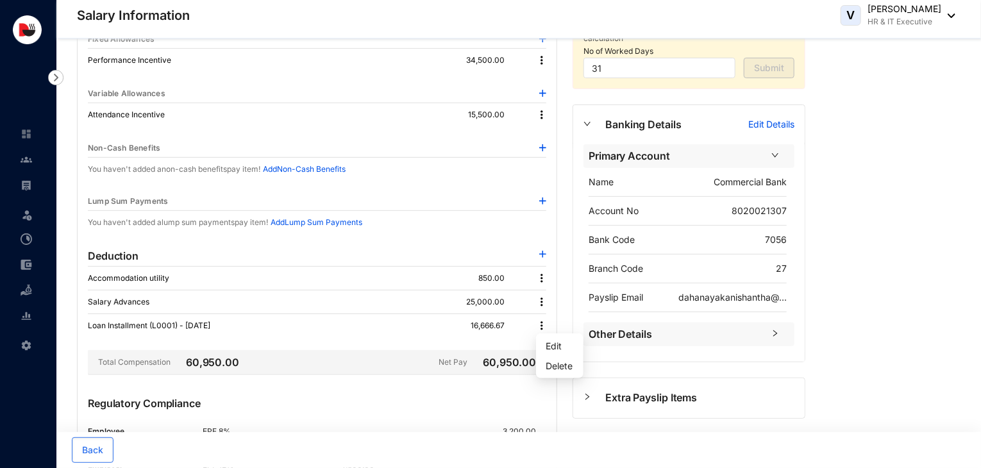  I want to click on p: Name, so click(601, 182).